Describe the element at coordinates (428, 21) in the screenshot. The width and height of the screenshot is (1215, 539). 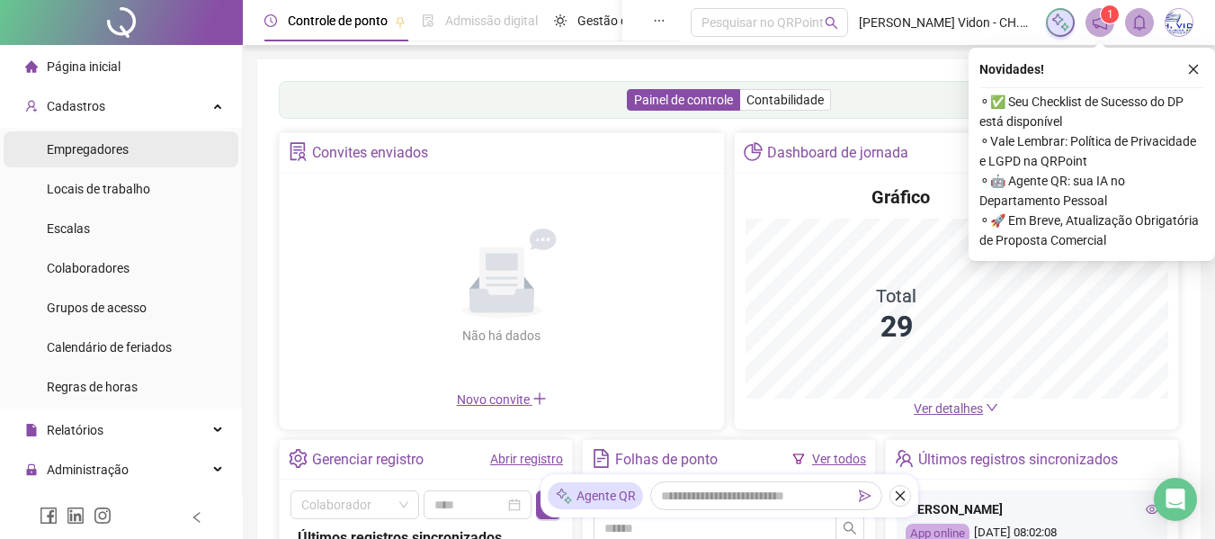
I see `span: file-done` at that location.